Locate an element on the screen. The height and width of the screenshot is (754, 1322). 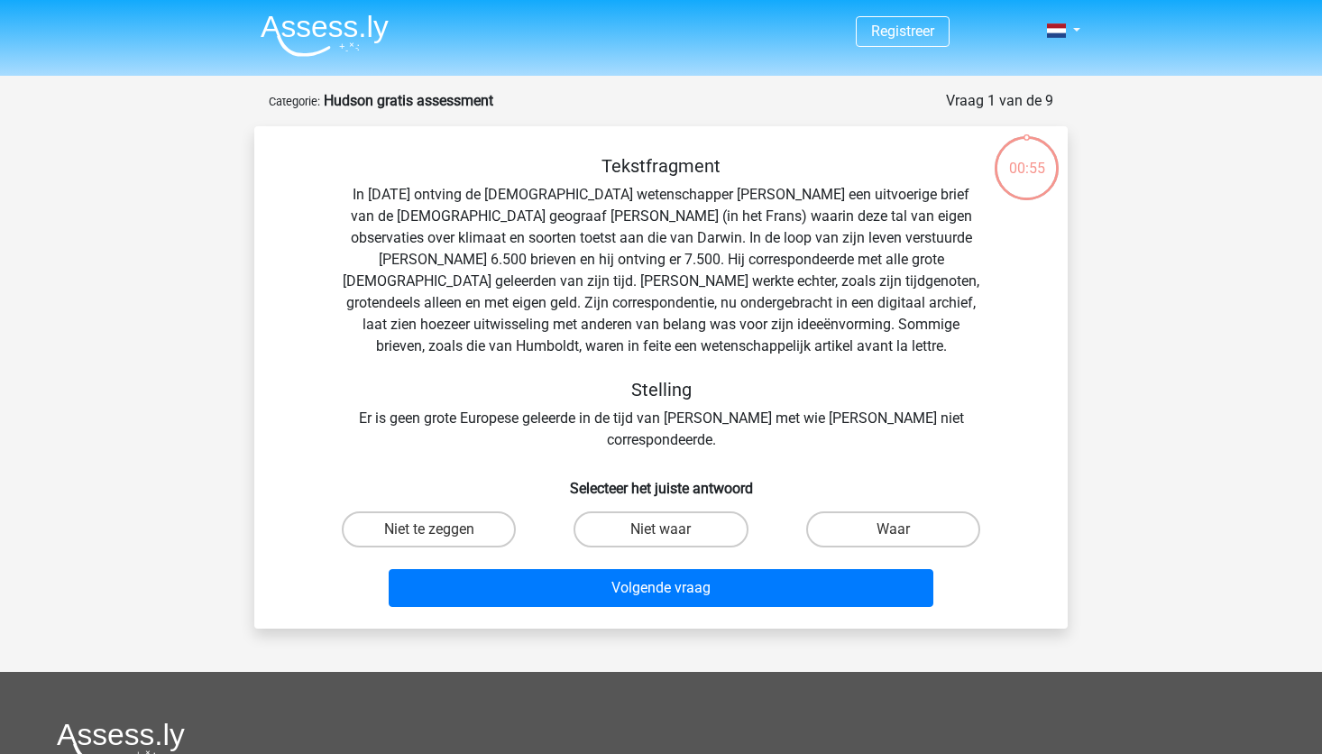
h5: Stelling is located at coordinates (661, 390).